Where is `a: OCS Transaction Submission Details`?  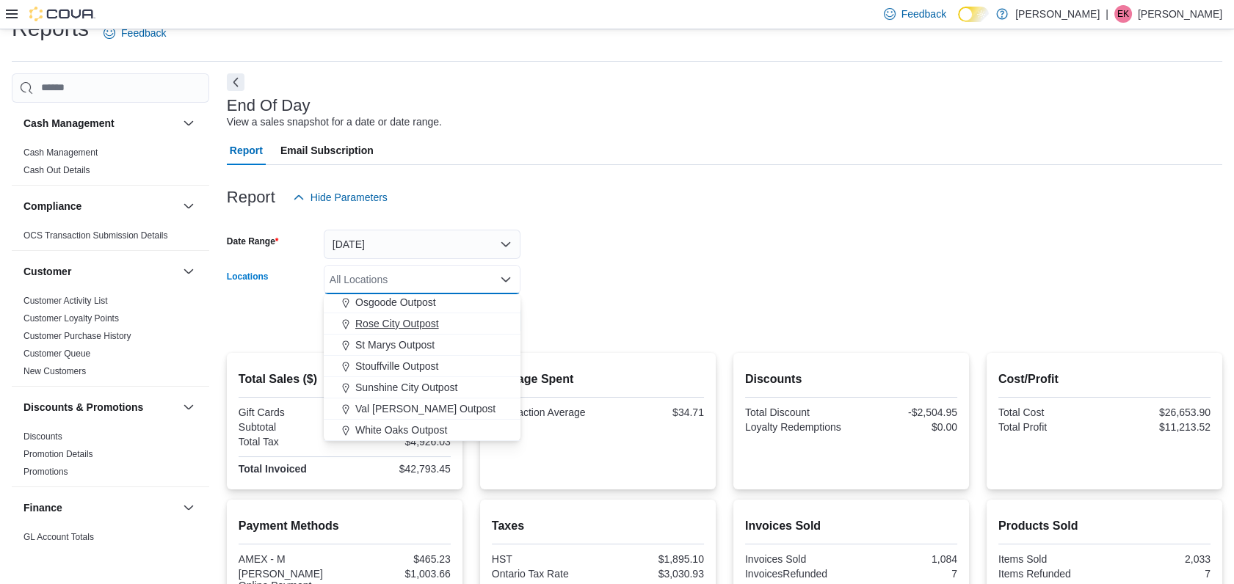
a: OCS Transaction Submission Details is located at coordinates (95, 236).